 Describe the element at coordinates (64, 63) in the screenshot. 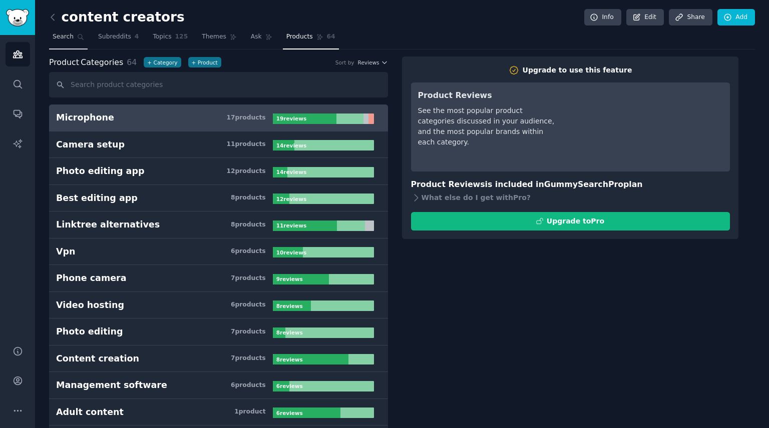

I see `span: Product` at that location.